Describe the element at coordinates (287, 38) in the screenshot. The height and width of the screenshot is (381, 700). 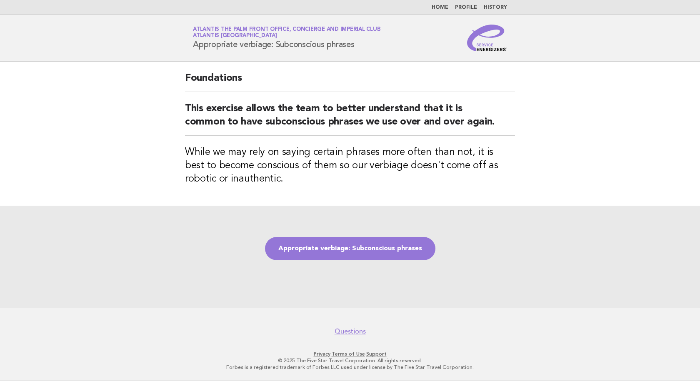
I see `h1: Appropriate verbiage: Subconscious phrases` at that location.